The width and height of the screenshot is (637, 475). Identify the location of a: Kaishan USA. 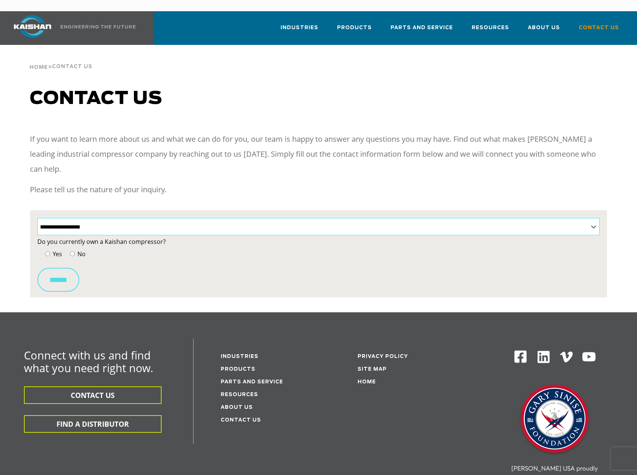
(71, 28).